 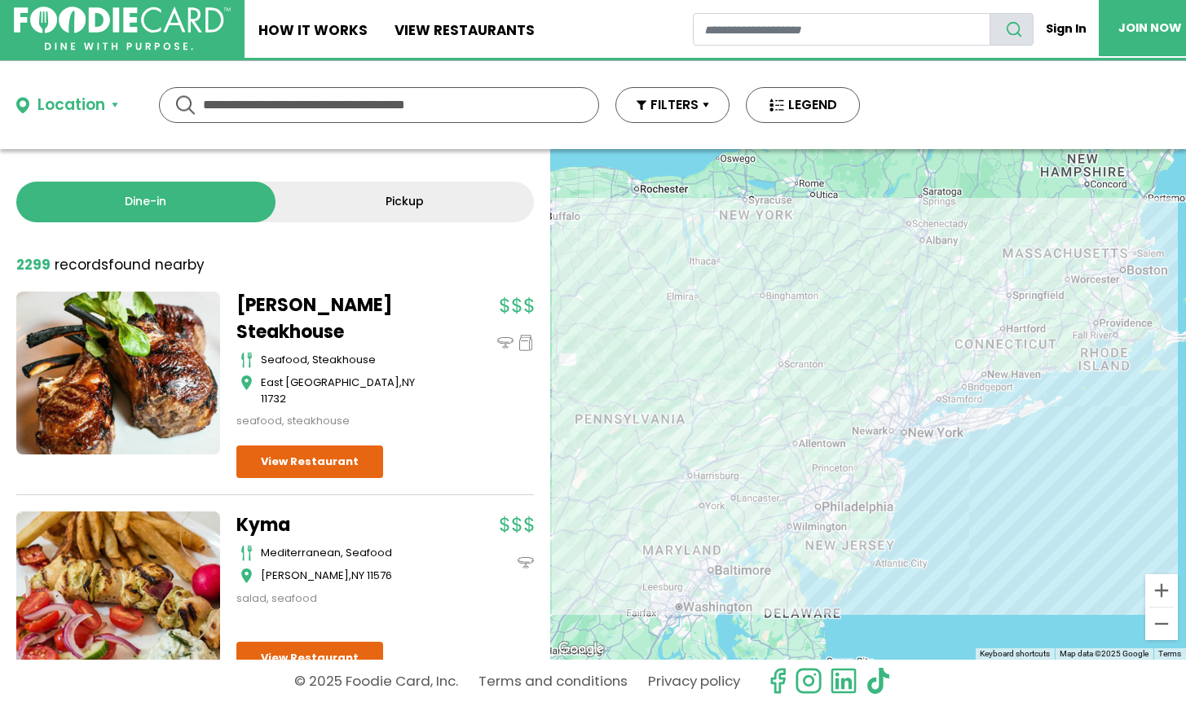 What do you see at coordinates (122, 29) in the screenshot?
I see `img: FoodieCard; Eat, Drink, Save, Donate` at bounding box center [122, 29].